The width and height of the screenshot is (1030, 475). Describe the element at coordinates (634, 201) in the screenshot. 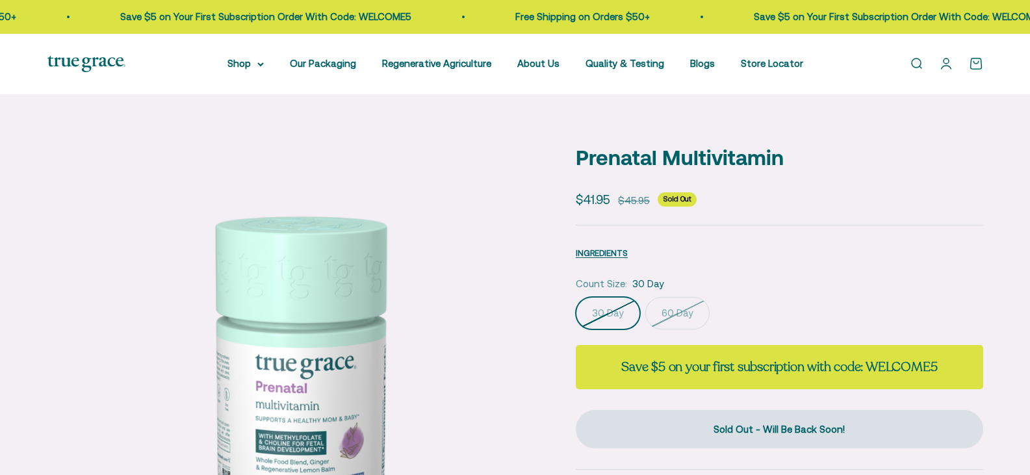

I see `compare-at-price: $45.95` at that location.